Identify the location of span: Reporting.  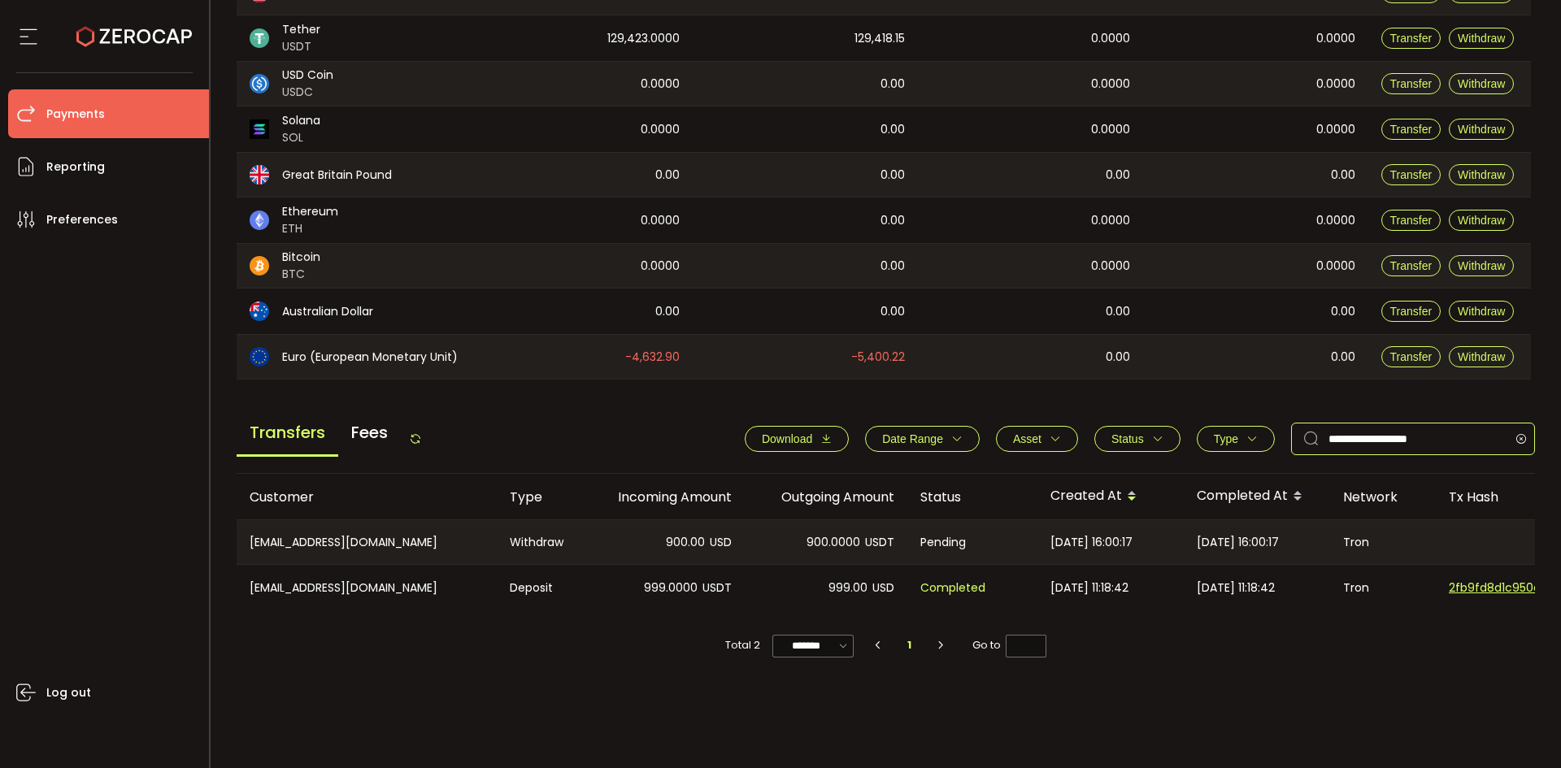
(76, 167).